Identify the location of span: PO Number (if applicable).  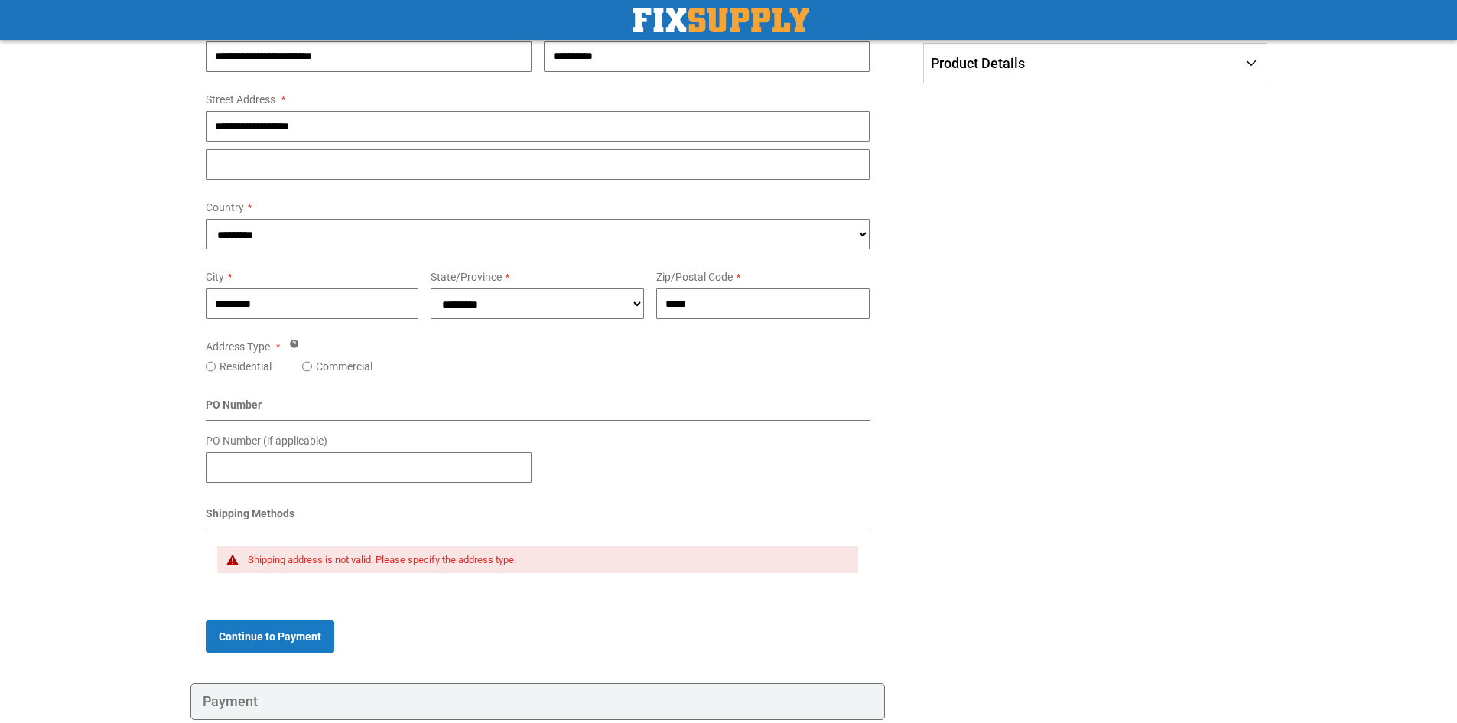
(266, 441).